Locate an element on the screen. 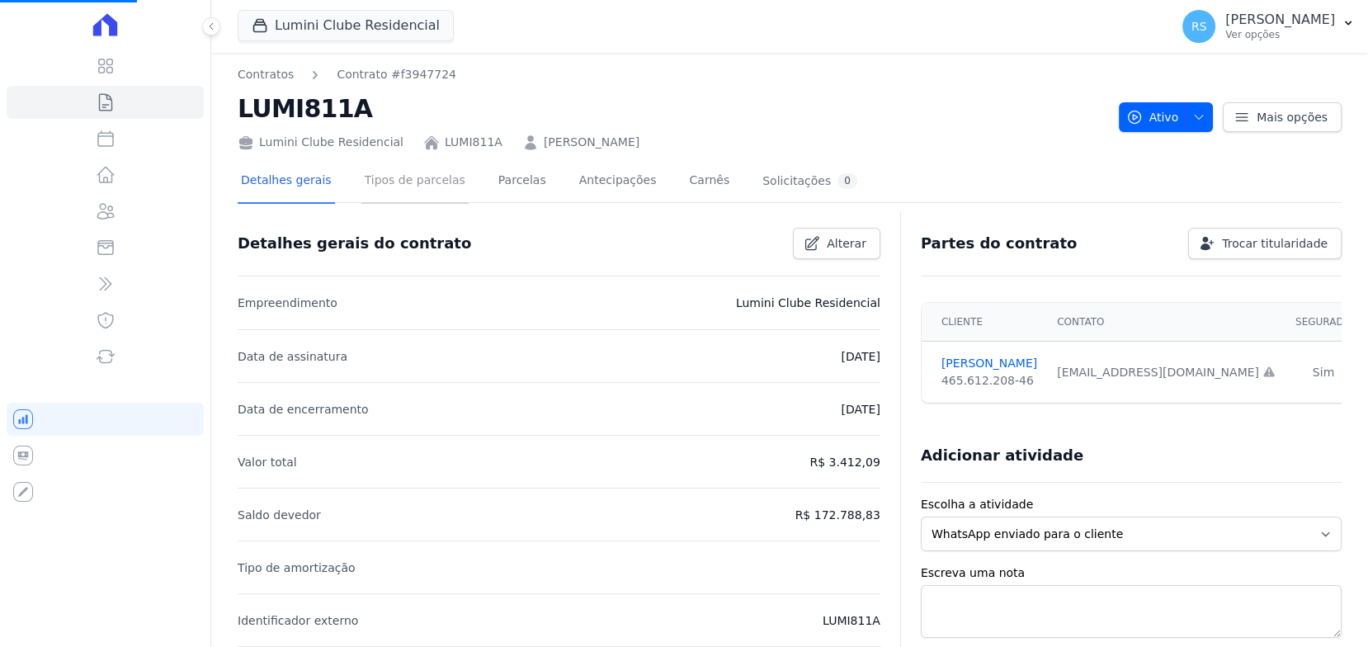  td: Sim is located at coordinates (1324, 372).